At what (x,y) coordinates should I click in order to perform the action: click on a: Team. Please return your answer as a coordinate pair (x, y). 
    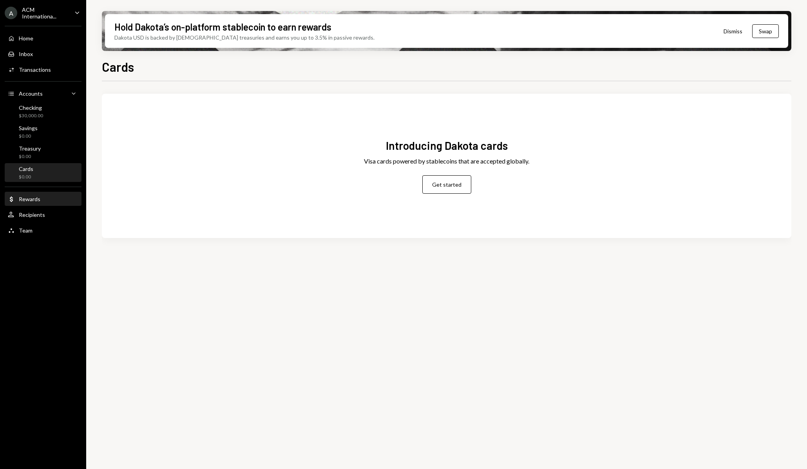
    Looking at the image, I should click on (43, 230).